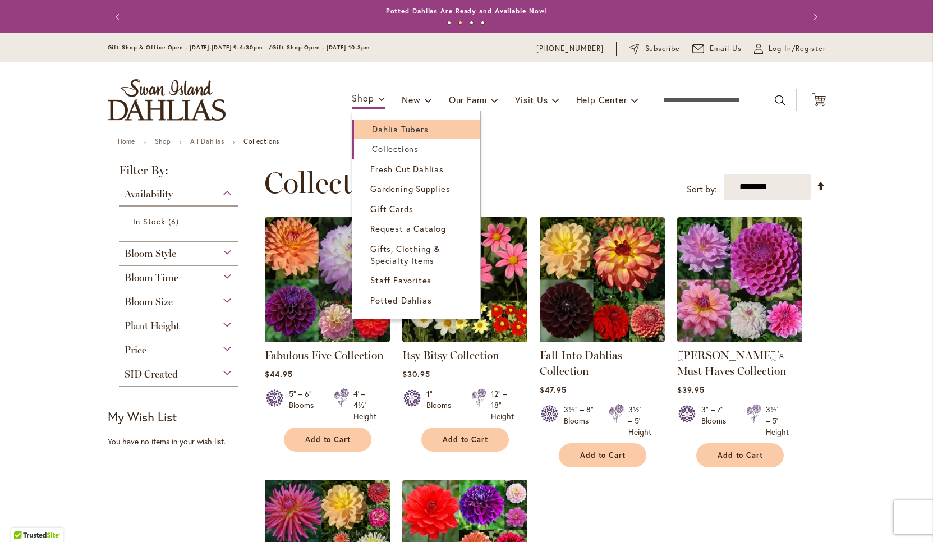 The width and height of the screenshot is (933, 542). I want to click on strong: Collections, so click(261, 141).